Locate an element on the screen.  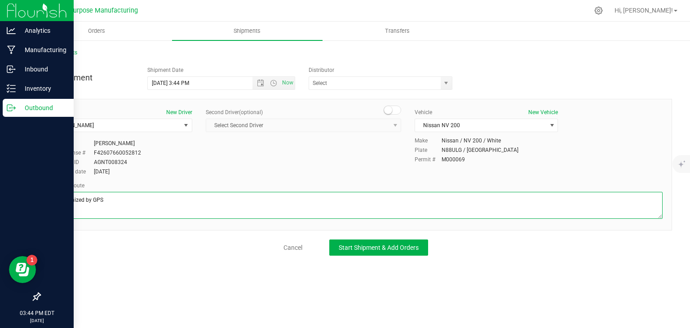
span: Shipments is located at coordinates (247, 31).